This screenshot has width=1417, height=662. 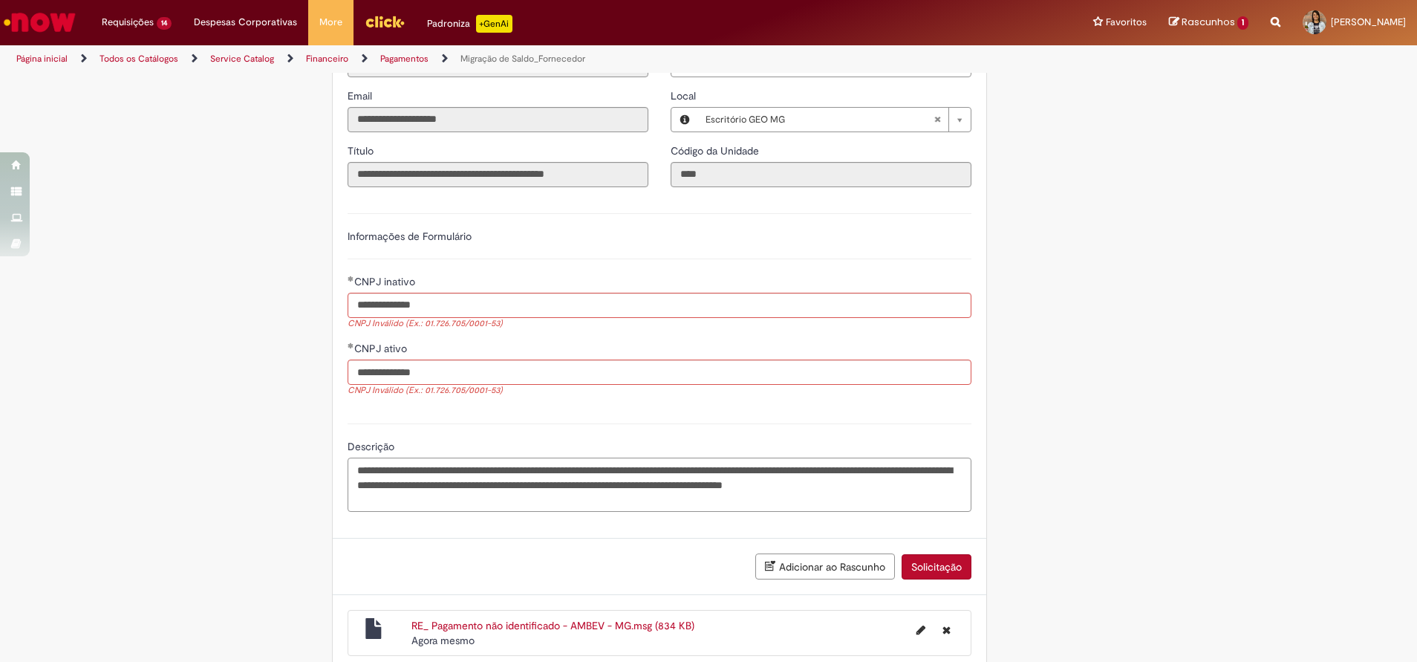 I want to click on button: Excluir RE_ Pagamento não identificado - AMBEV - MG.msg, so click(x=946, y=630).